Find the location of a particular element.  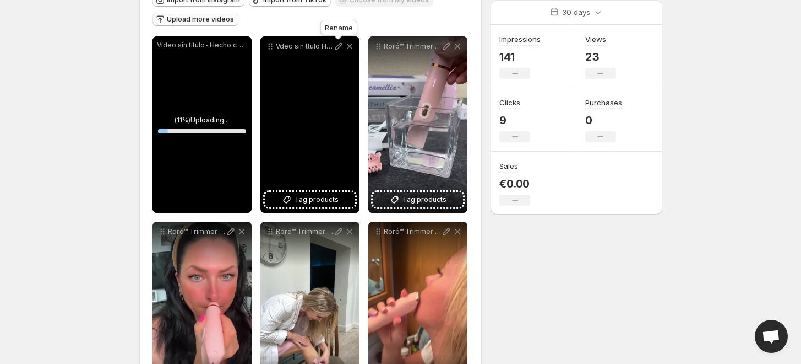

p: 30 days is located at coordinates (576, 12).